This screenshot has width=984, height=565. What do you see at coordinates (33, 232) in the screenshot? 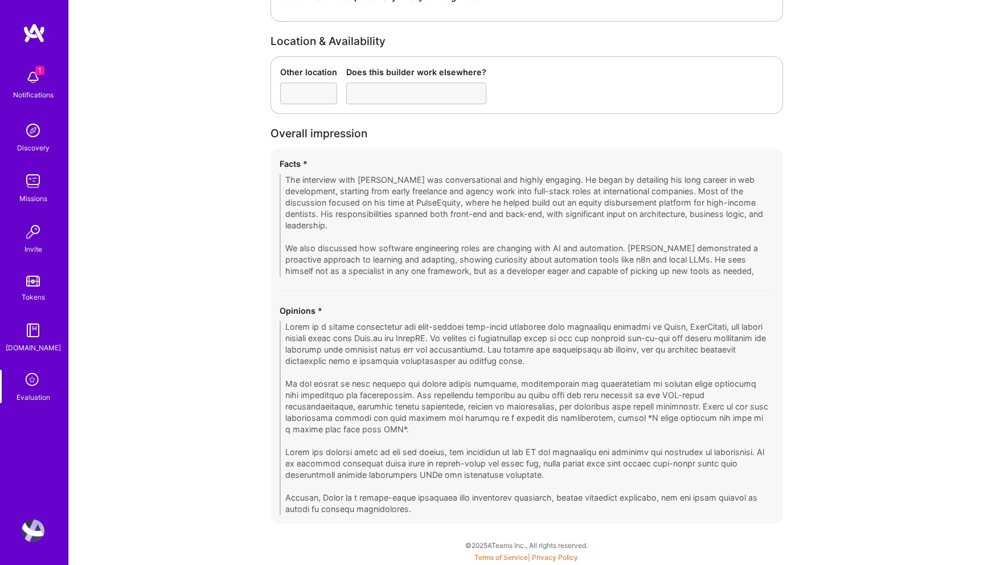
I see `img: Invite` at bounding box center [33, 232].